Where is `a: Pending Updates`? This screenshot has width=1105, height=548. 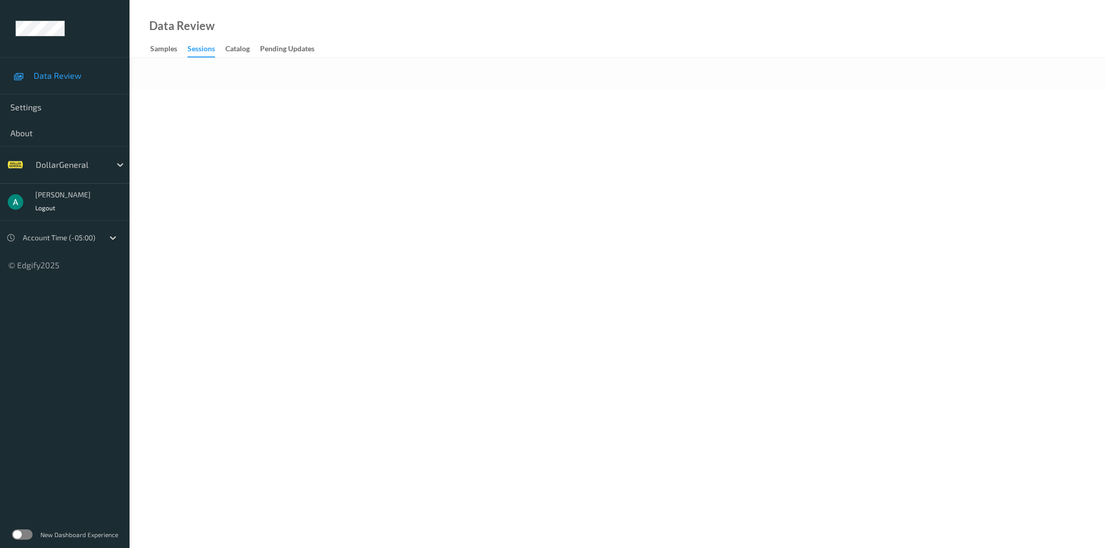 a: Pending Updates is located at coordinates (292, 49).